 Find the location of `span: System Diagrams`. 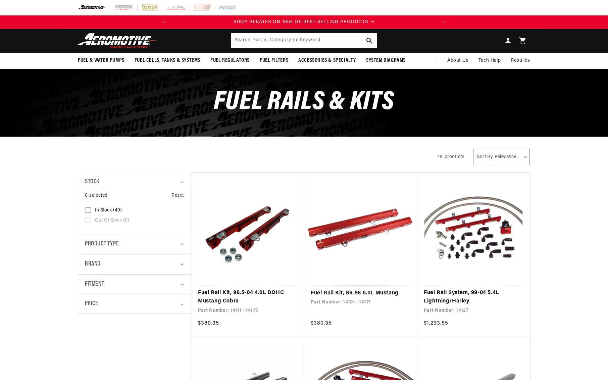

span: System Diagrams is located at coordinates (386, 60).